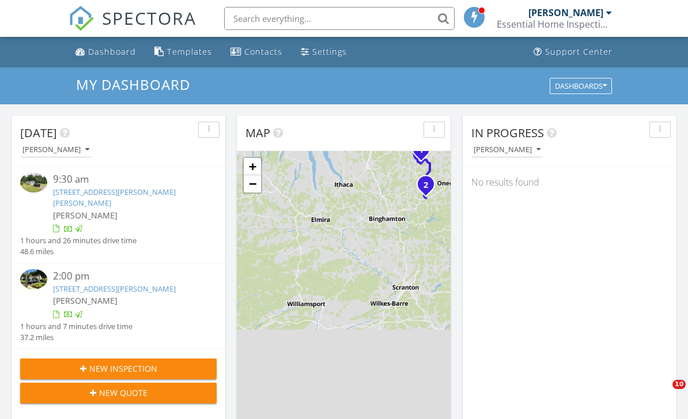 The image size is (688, 419). Describe the element at coordinates (105, 52) in the screenshot. I see `a: Dashboard` at that location.